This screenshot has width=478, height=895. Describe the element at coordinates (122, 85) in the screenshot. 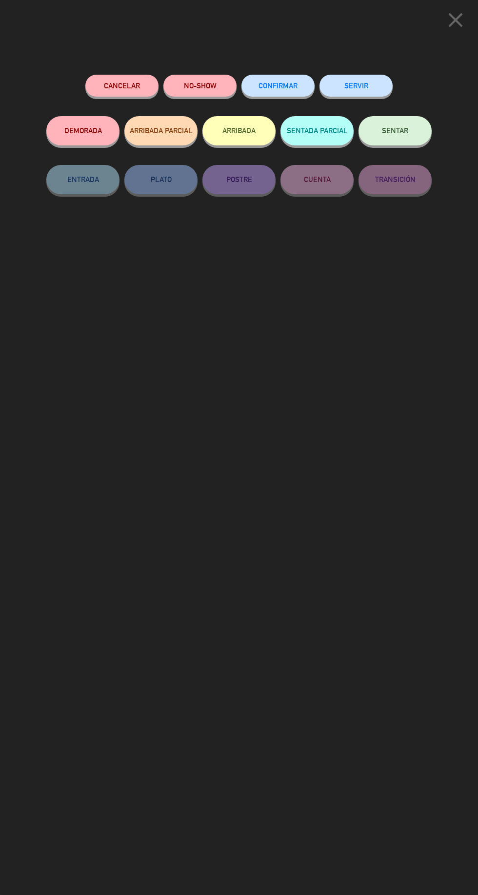

I see `button: Cancelar` at that location.